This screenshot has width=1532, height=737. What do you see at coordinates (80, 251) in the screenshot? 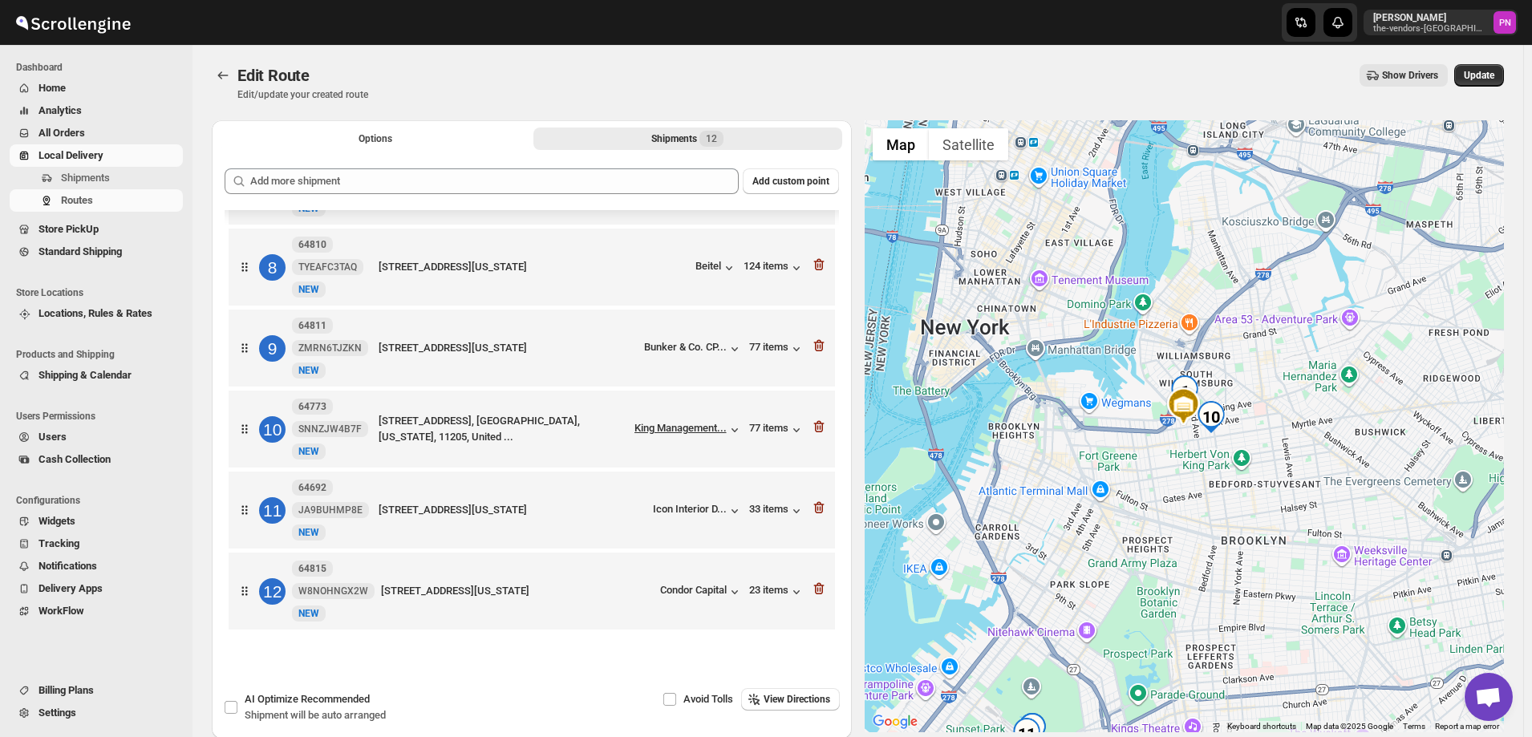
I see `span: Standard Shipping` at bounding box center [80, 251].